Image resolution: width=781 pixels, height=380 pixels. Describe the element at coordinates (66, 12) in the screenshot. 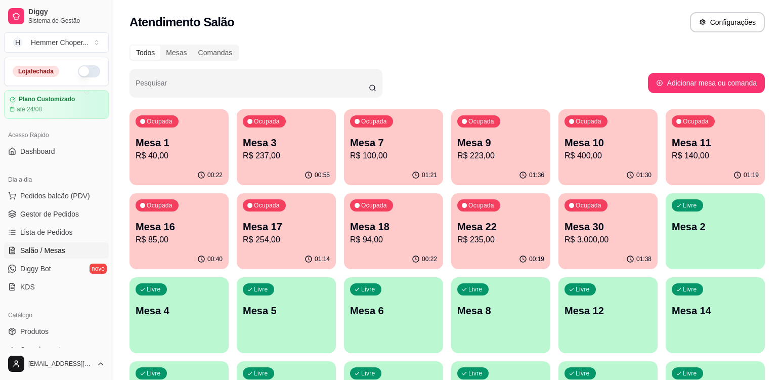

I see `span: Diggy` at that location.